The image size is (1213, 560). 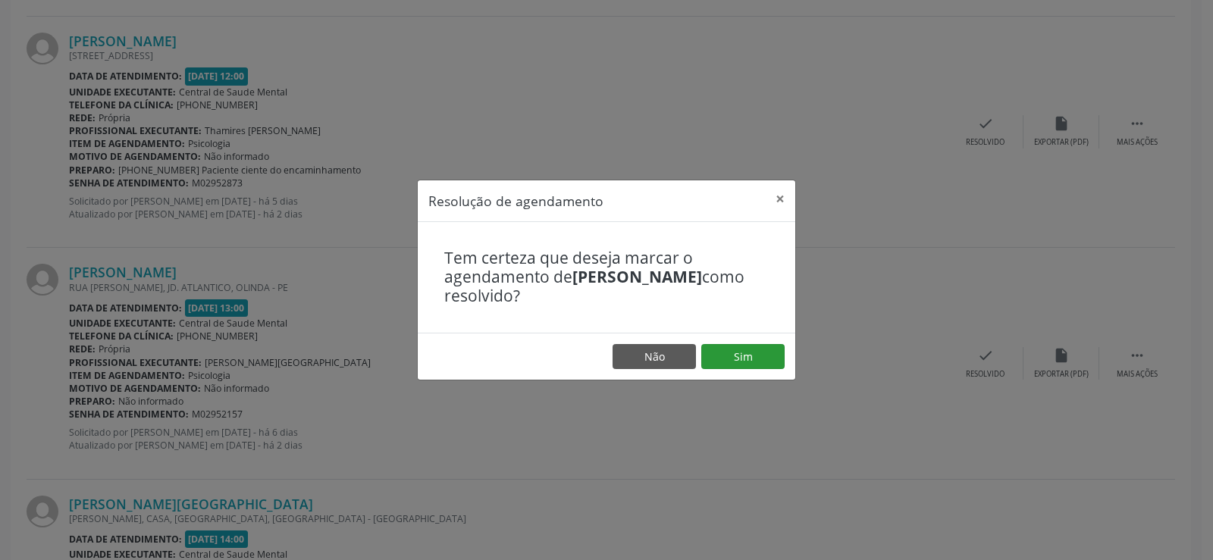 What do you see at coordinates (607, 278) in the screenshot?
I see `h4: Tem certeza que deseja marcar o agendamento de como resolvido?` at bounding box center [607, 278].